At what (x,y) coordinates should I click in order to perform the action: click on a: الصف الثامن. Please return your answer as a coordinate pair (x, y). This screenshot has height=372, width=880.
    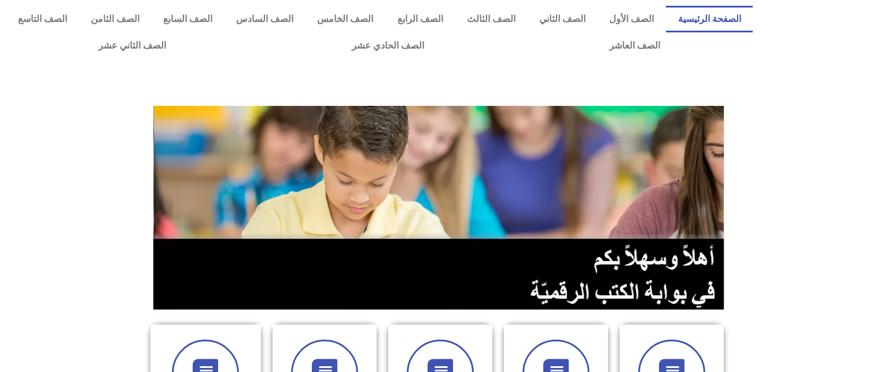
    Looking at the image, I should click on (115, 19).